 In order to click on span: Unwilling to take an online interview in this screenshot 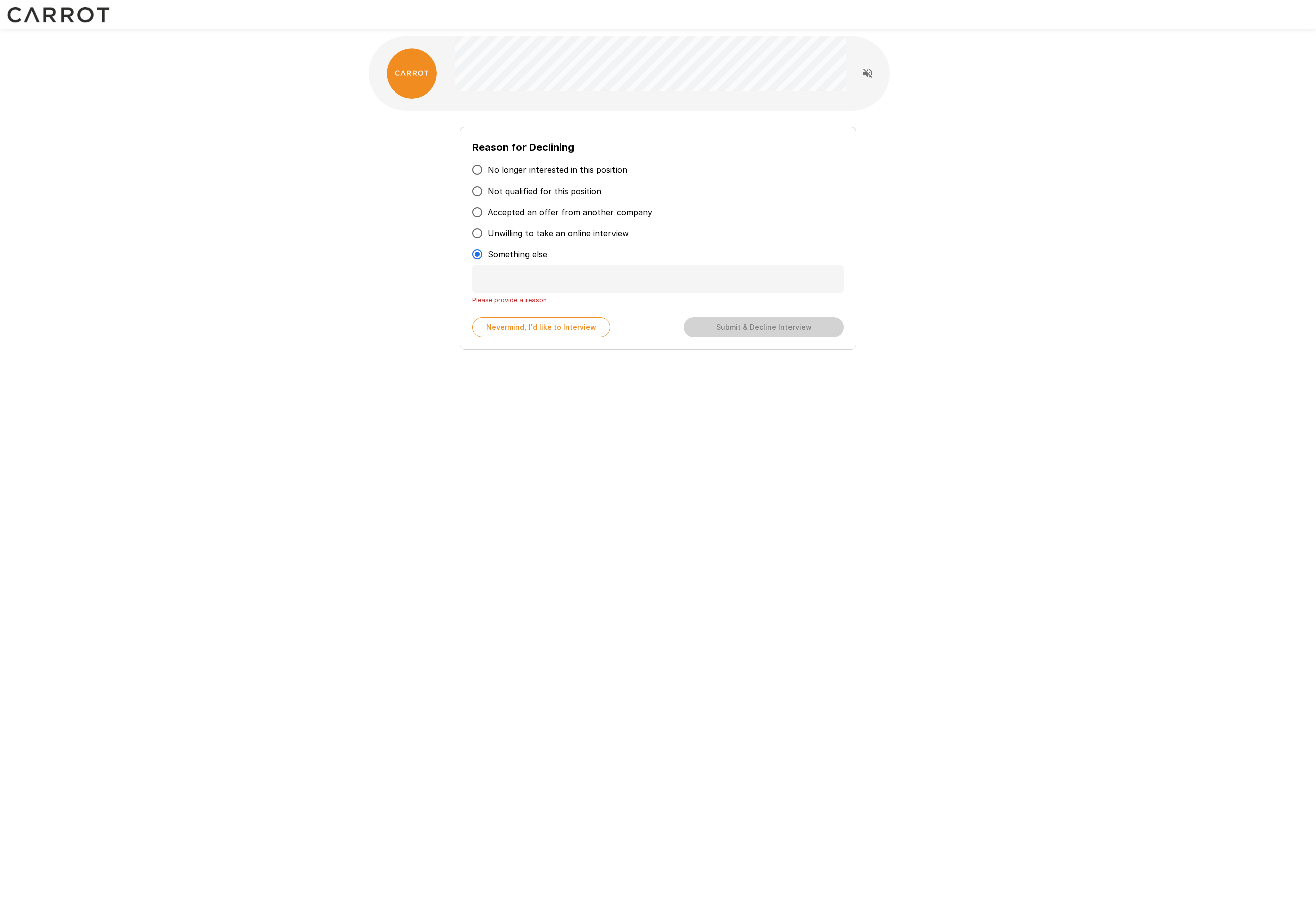, I will do `click(558, 233)`.